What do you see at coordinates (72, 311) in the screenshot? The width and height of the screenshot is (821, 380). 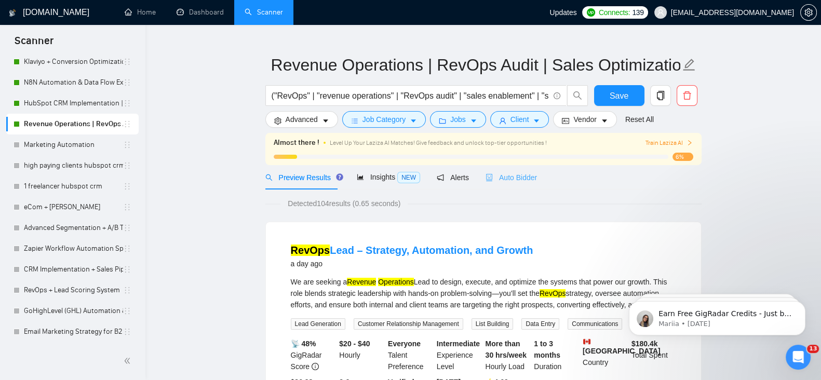 I see `li: GoHighLevel (GHL) Automation & CRM` at bounding box center [72, 311].